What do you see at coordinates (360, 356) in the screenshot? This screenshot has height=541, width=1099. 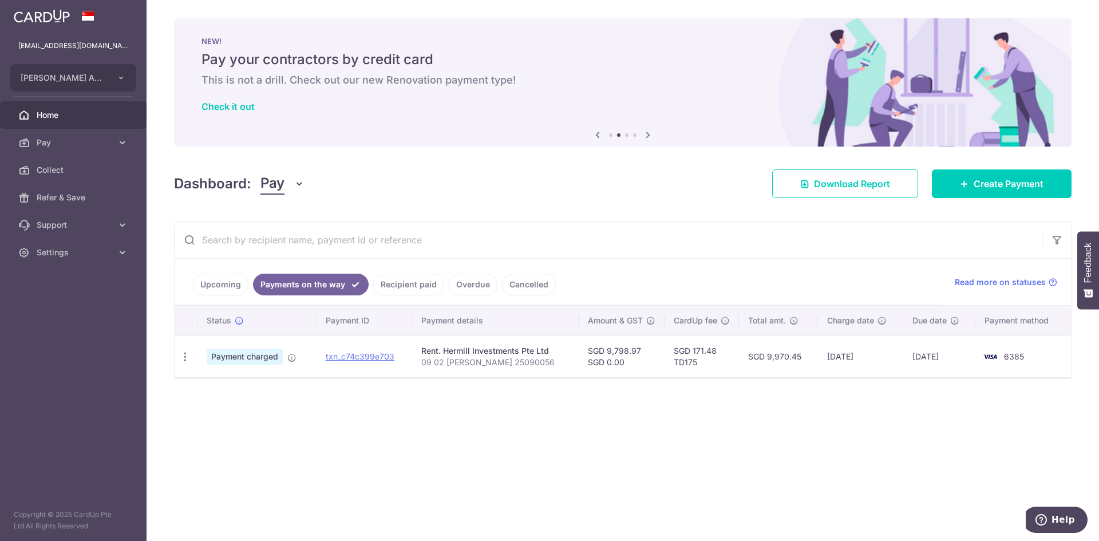 I see `a: txn_c74c399e703` at bounding box center [360, 356].